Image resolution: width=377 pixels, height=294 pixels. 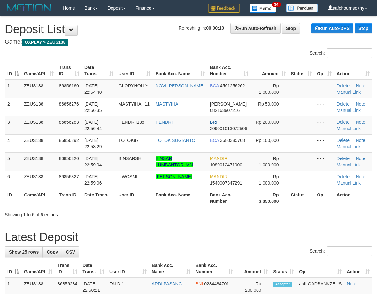 What do you see at coordinates (324, 198) in the screenshot?
I see `th: Op` at bounding box center [324, 198].